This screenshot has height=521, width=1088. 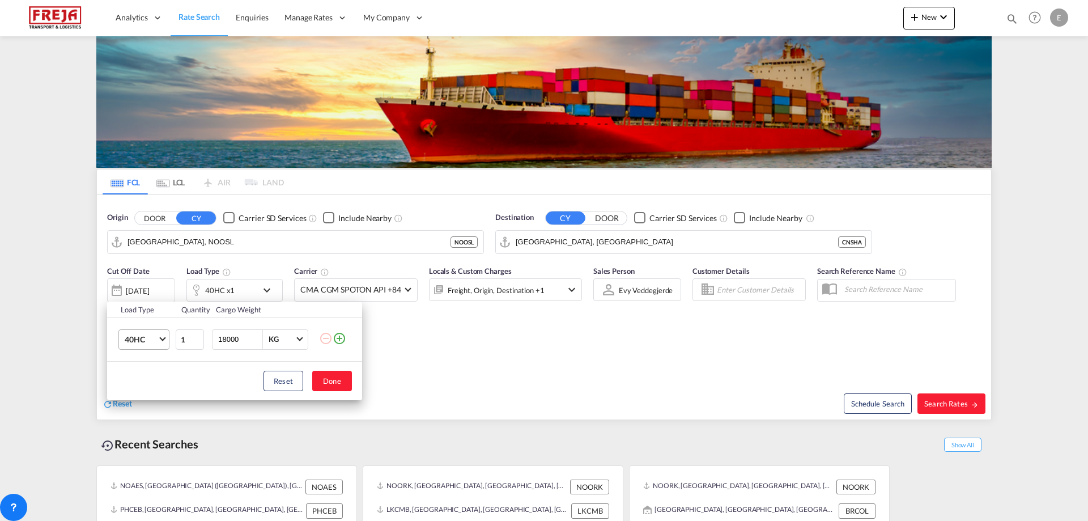 What do you see at coordinates (332, 381) in the screenshot?
I see `button: Done` at bounding box center [332, 381].